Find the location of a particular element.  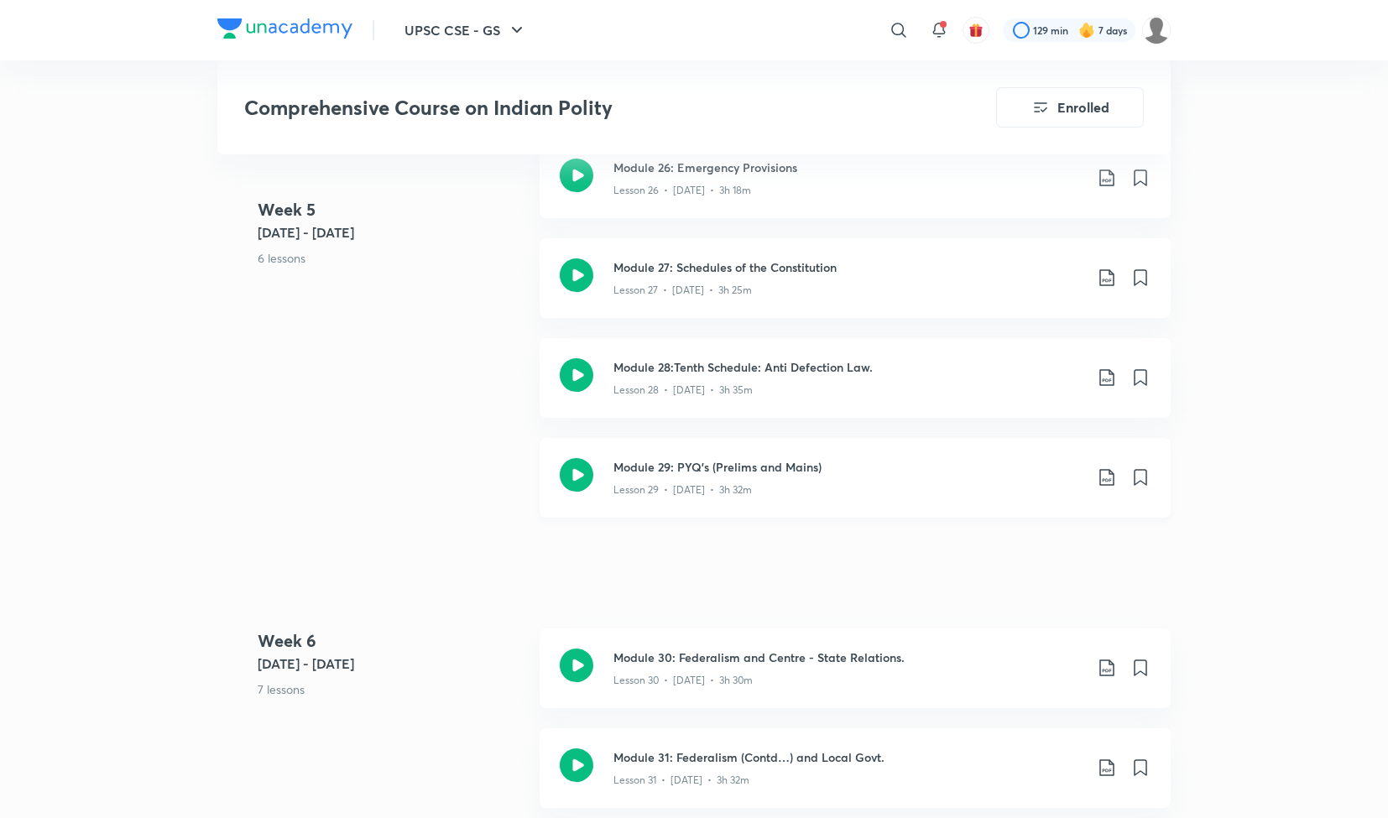

h3: Module 31: Federalism (Contd…) and Local Govt. is located at coordinates (849, 757).